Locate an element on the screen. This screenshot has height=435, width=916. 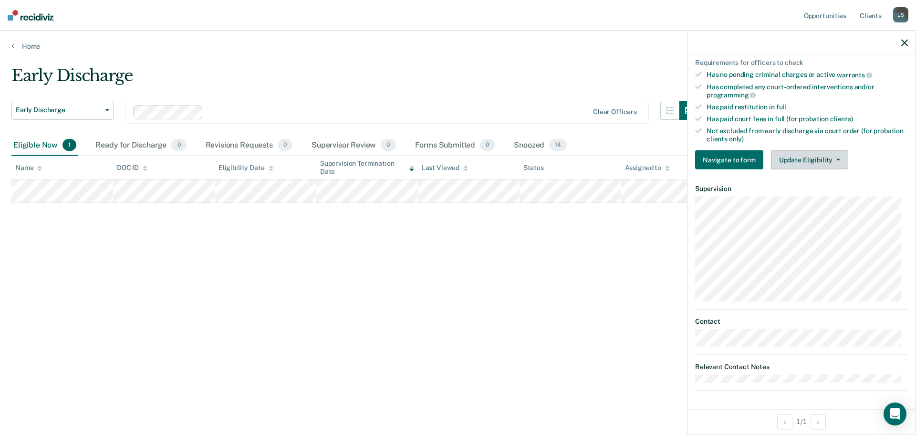
div: Supervisor Review is located at coordinates (353, 145).